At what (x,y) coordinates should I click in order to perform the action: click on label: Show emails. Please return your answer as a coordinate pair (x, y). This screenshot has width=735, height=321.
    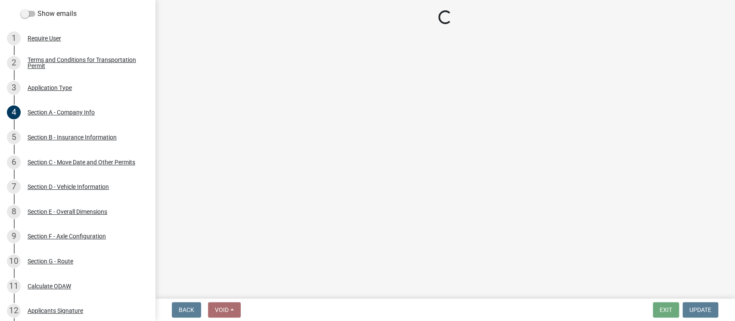
    Looking at the image, I should click on (49, 14).